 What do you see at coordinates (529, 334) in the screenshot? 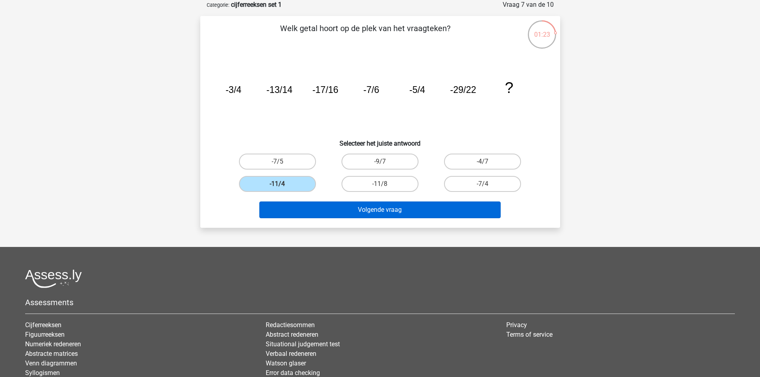
I see `a: Terms of service` at bounding box center [529, 334].